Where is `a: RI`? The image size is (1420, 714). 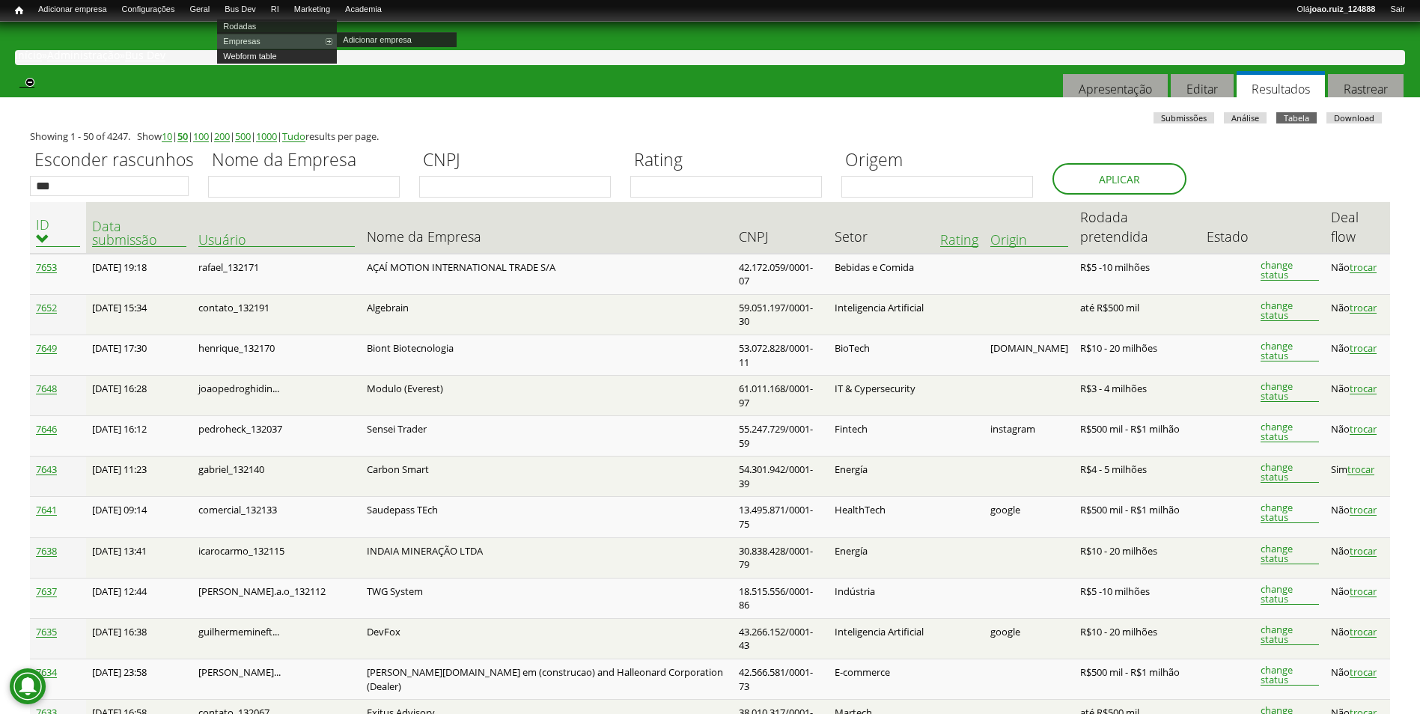
a: RI is located at coordinates (275, 10).